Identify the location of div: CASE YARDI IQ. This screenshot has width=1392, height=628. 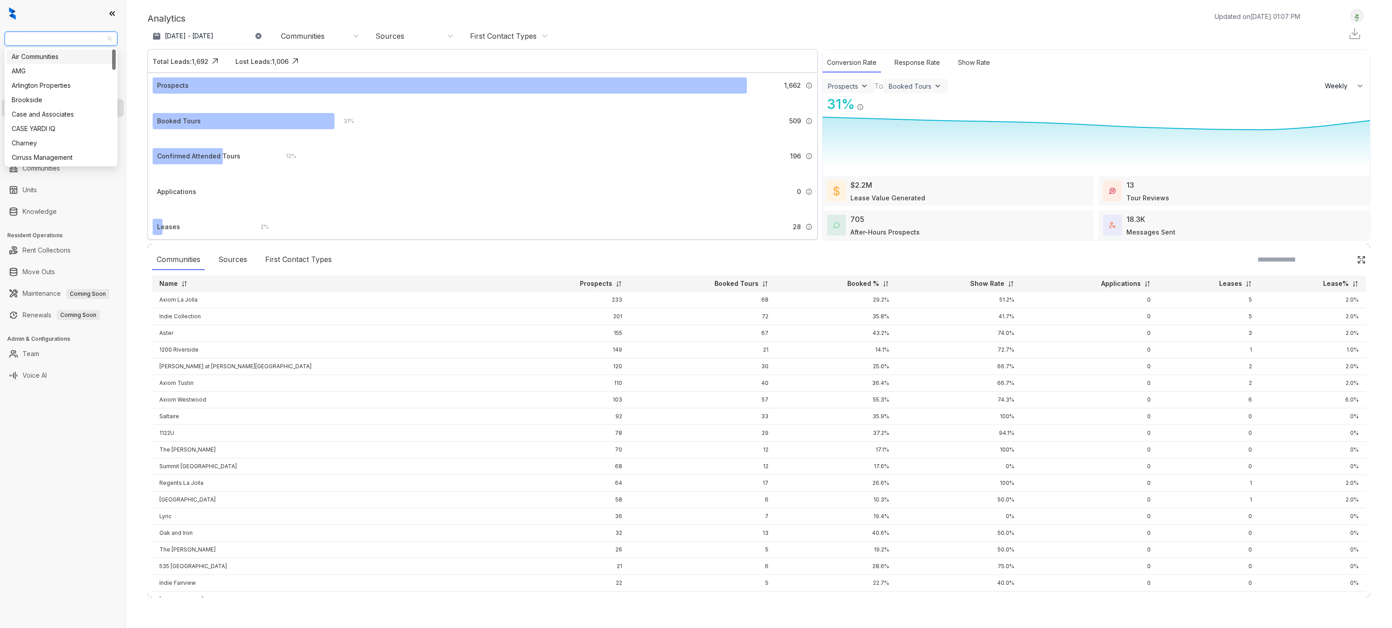
(61, 129).